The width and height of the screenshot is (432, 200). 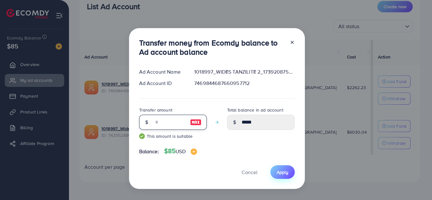 I want to click on h4: $85, so click(x=181, y=151).